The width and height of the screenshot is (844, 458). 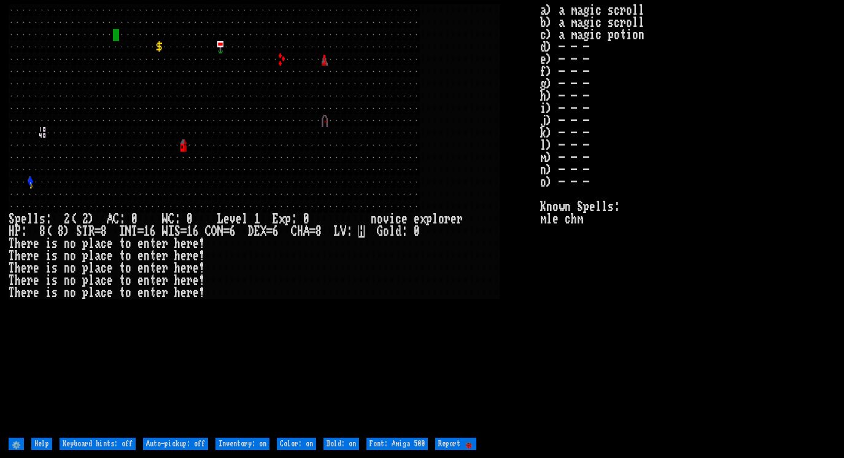 I want to click on div: v, so click(x=233, y=219).